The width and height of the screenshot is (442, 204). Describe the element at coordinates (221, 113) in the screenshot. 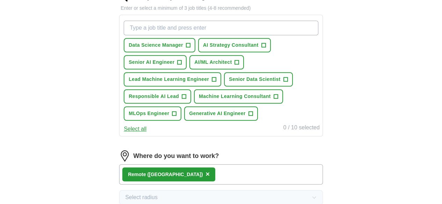

I see `button: Generative AI Engineer` at that location.